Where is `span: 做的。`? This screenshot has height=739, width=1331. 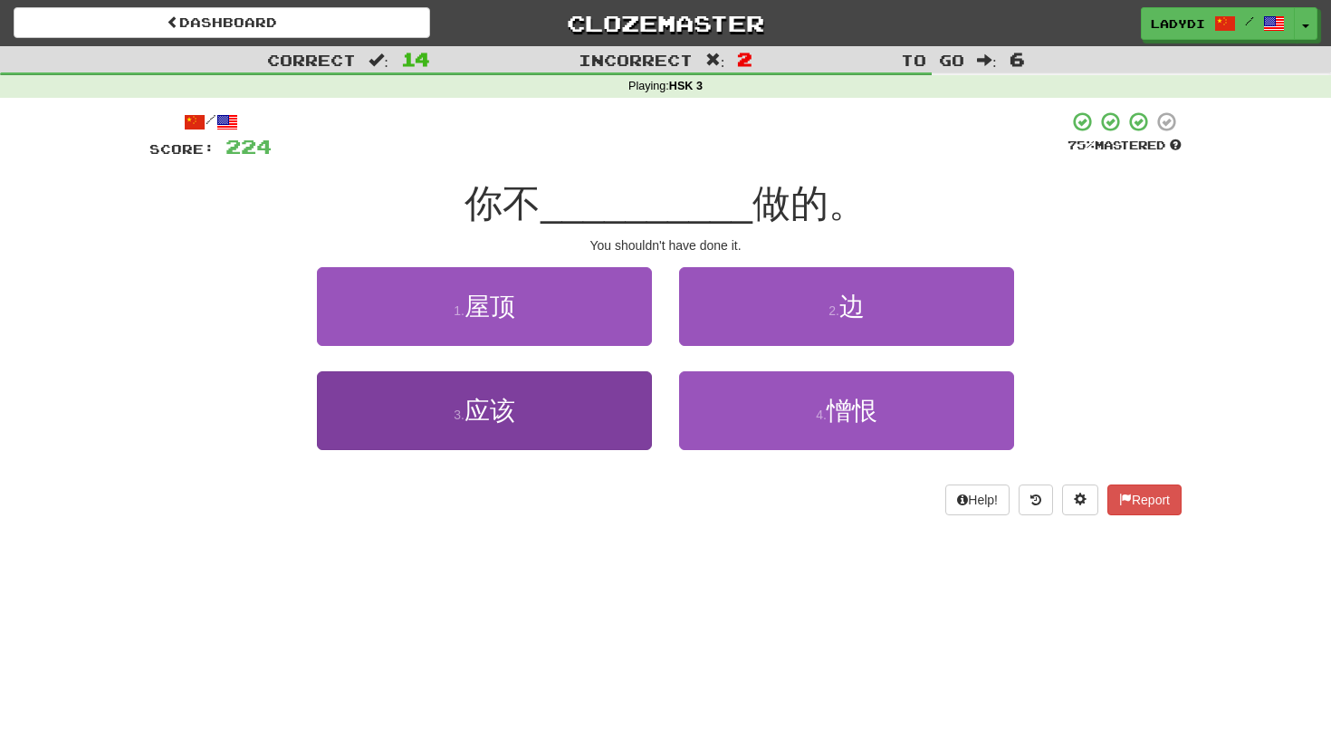 span: 做的。 is located at coordinates (810, 203).